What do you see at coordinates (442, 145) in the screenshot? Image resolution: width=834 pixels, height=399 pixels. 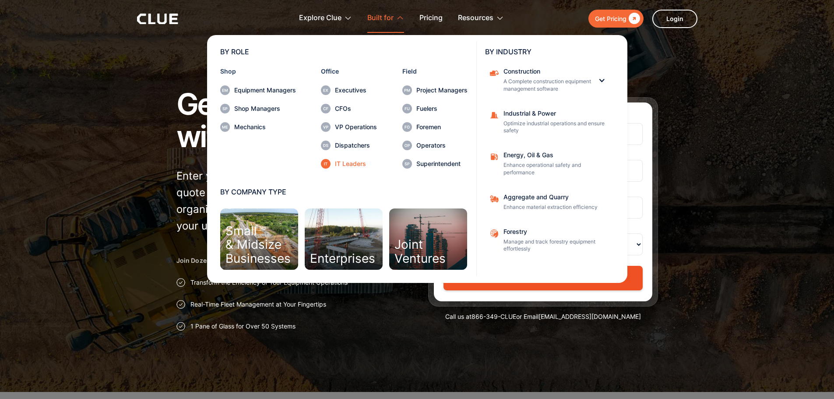 I see `div: Operators` at bounding box center [442, 145].